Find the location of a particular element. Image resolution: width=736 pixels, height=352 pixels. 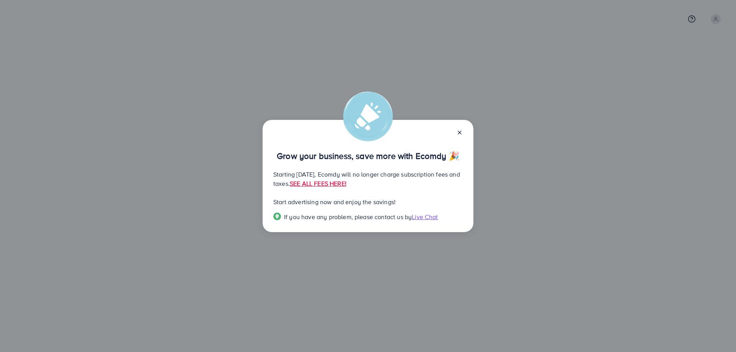

span: Live Chat is located at coordinates (425, 217).